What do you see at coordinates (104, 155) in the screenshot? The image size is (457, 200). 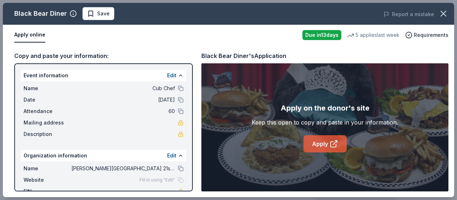 I see `div: Organization information` at bounding box center [104, 155].